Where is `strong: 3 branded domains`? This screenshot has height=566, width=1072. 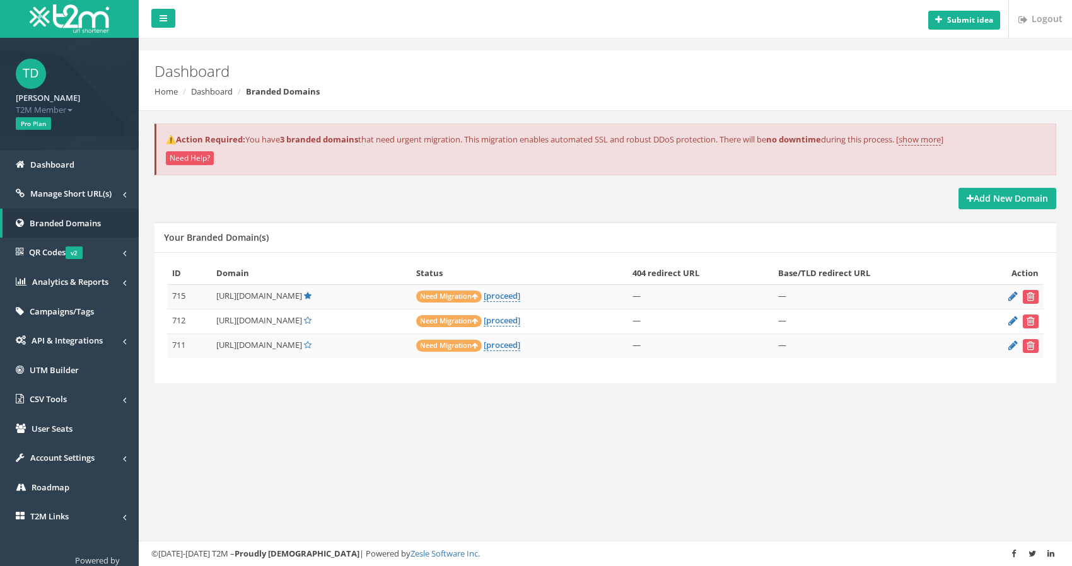 strong: 3 branded domains is located at coordinates (319, 139).